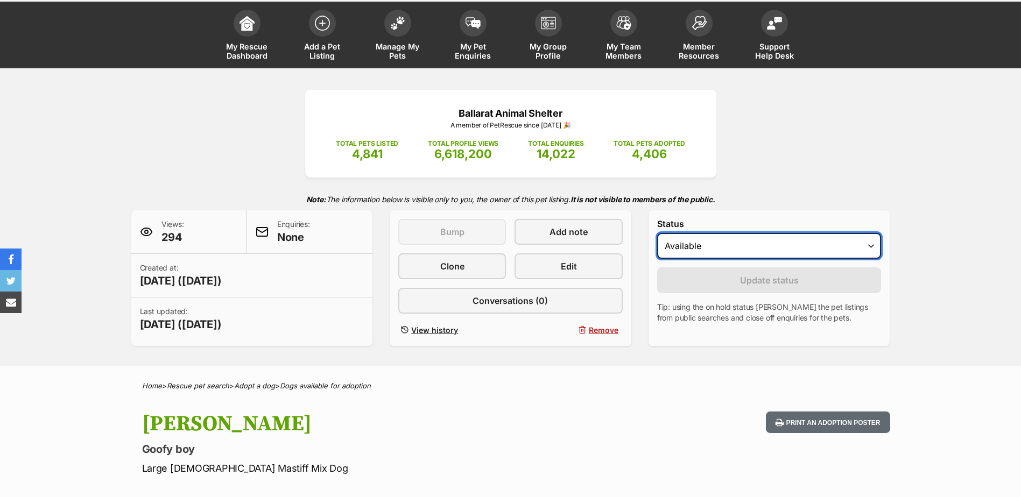 The image size is (1021, 497). I want to click on a: Home, so click(152, 386).